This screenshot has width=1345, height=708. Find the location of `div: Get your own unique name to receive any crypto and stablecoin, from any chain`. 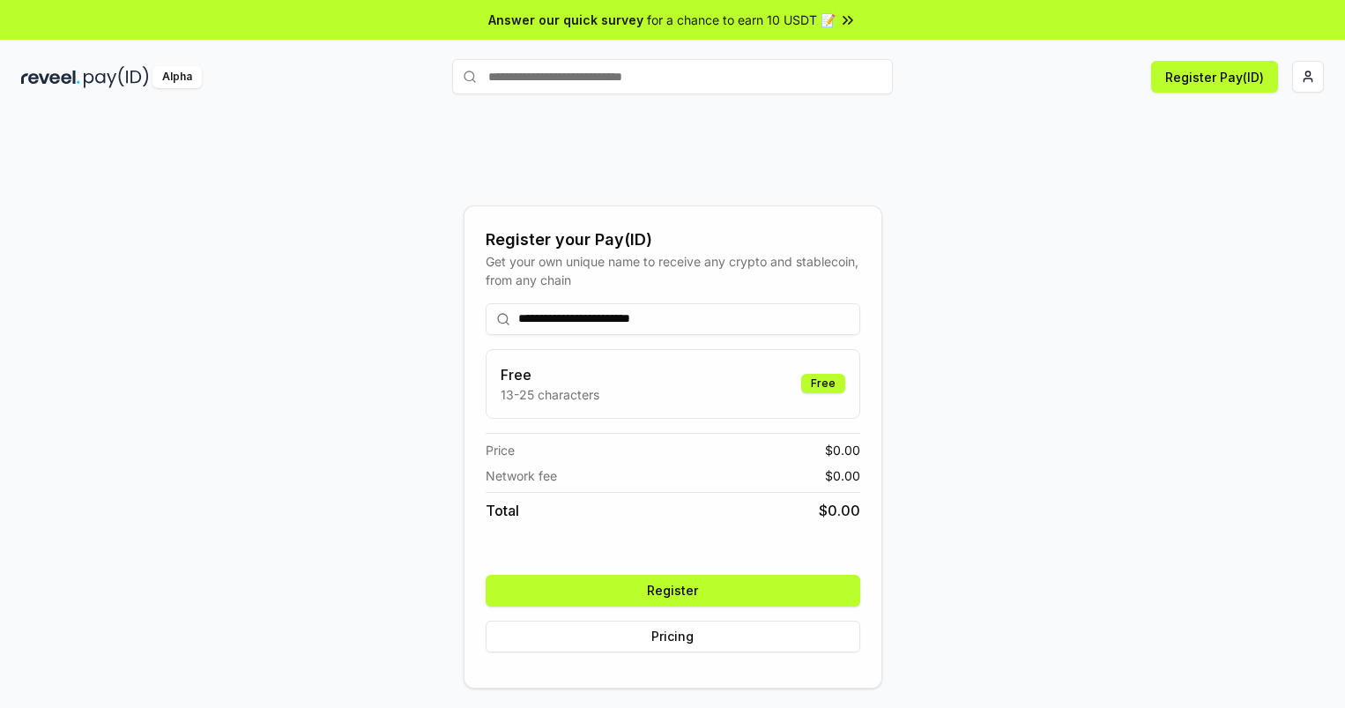

div: Get your own unique name to receive any crypto and stablecoin, from any chain is located at coordinates (673, 271).